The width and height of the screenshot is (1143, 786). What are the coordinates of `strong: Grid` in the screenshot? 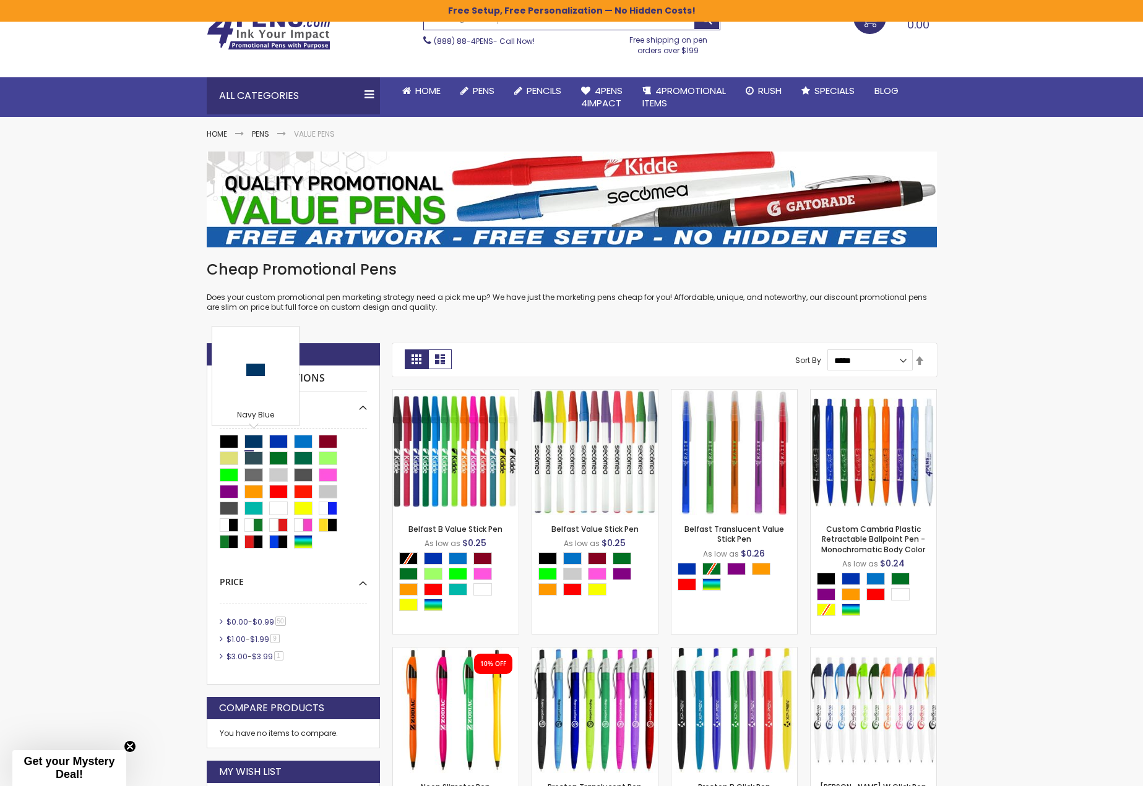 It's located at (416, 360).